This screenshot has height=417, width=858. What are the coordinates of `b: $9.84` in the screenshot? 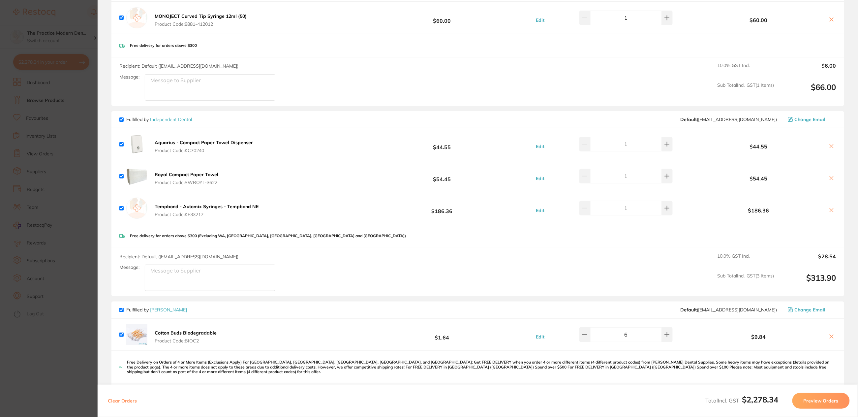 It's located at (759, 337).